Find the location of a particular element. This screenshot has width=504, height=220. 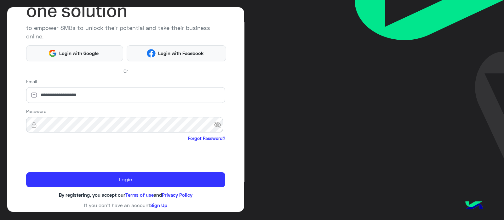

img: hulul-logo.png is located at coordinates (474, 206).